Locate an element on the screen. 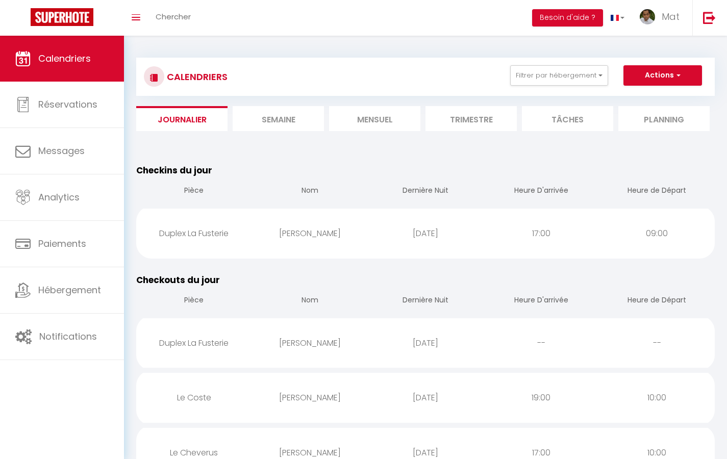 The width and height of the screenshot is (727, 459). div: 17:00 is located at coordinates (541, 233).